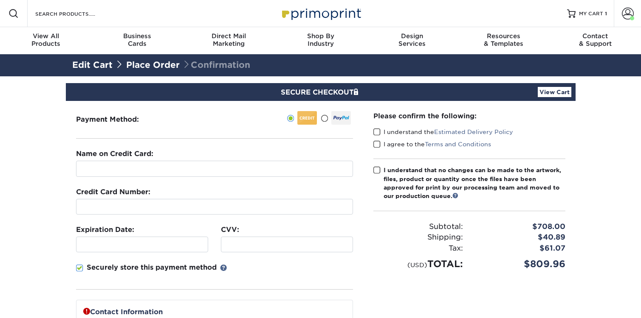  I want to click on a: Place Order, so click(153, 65).